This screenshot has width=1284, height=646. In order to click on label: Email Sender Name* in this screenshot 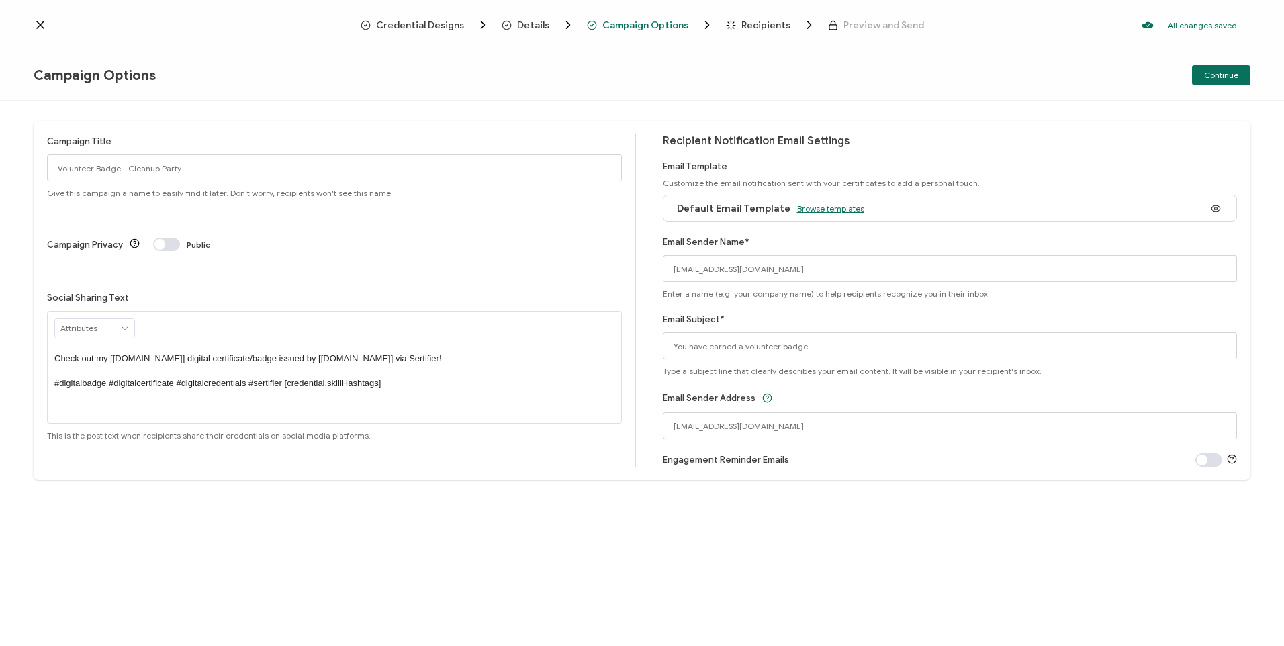, I will do `click(706, 242)`.